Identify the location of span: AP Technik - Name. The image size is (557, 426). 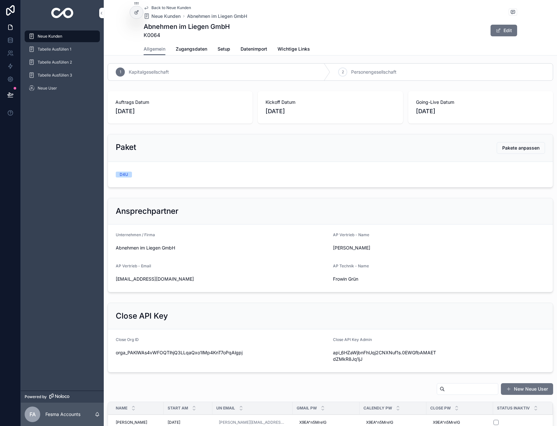
(351, 266).